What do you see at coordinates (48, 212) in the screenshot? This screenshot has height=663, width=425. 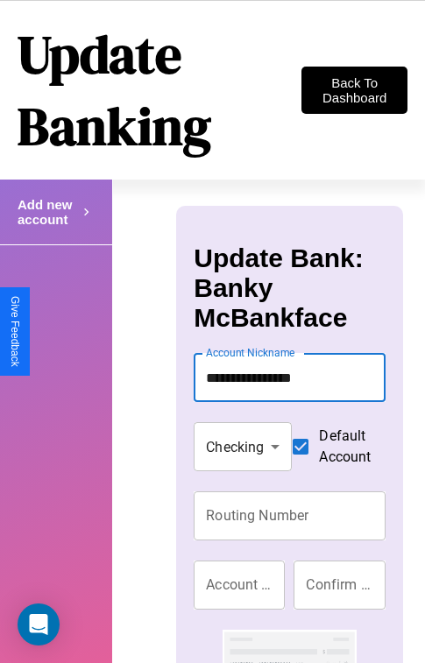 I see `h4: Add new account` at bounding box center [48, 212].